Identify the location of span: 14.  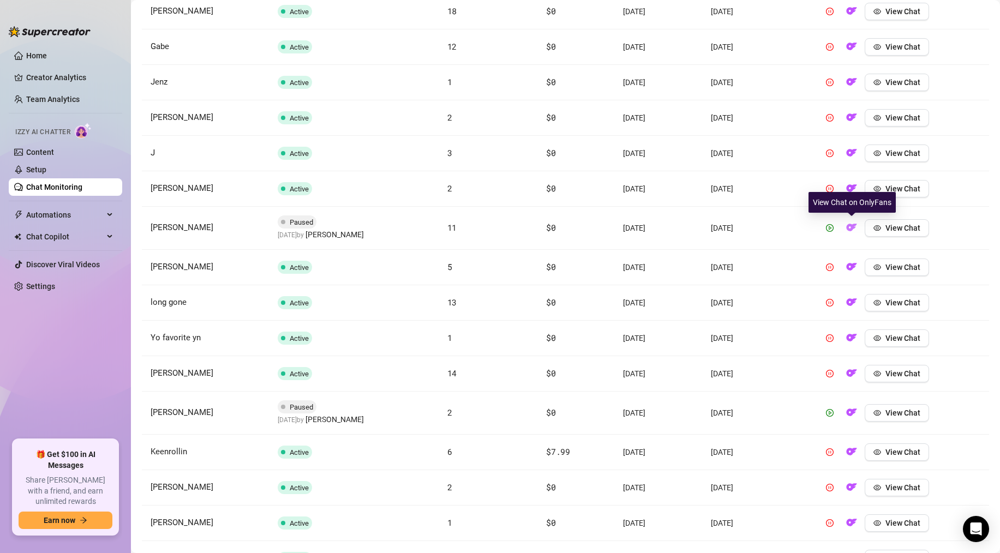
(452, 373).